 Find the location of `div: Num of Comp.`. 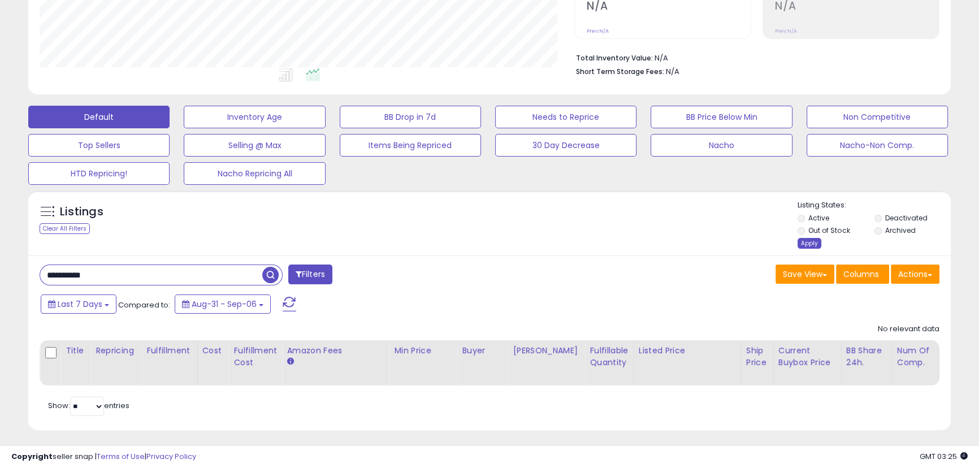

div: Num of Comp. is located at coordinates (918, 357).